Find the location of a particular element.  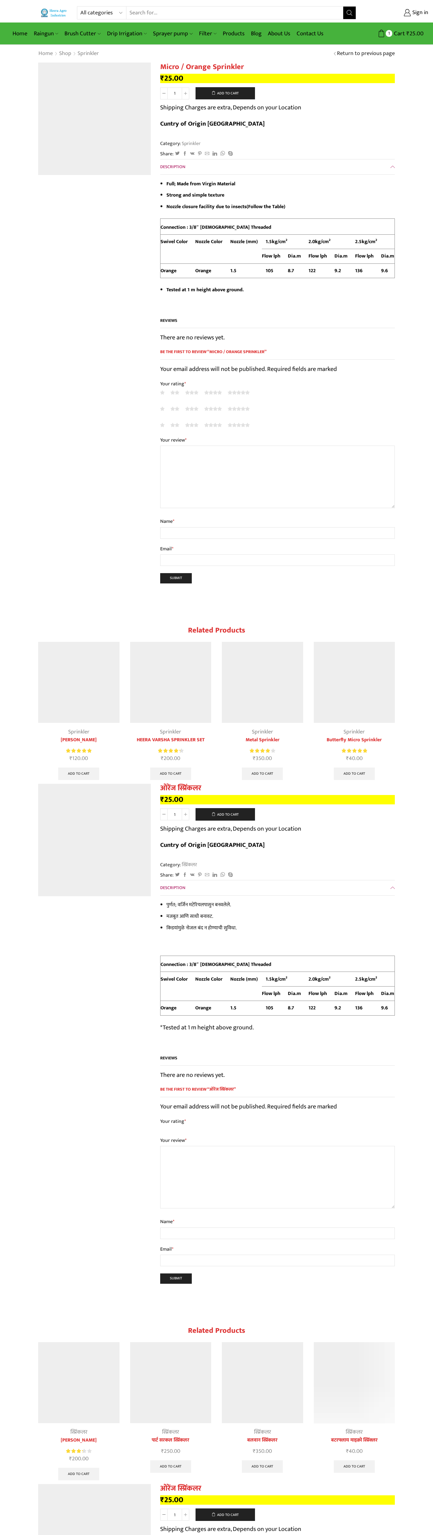

bdi: 40.00 is located at coordinates (354, 1451).